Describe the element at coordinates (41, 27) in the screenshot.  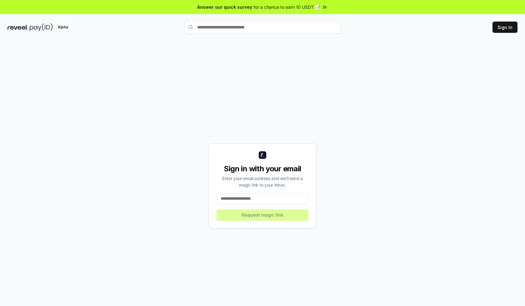
I see `img: pay_id` at that location.